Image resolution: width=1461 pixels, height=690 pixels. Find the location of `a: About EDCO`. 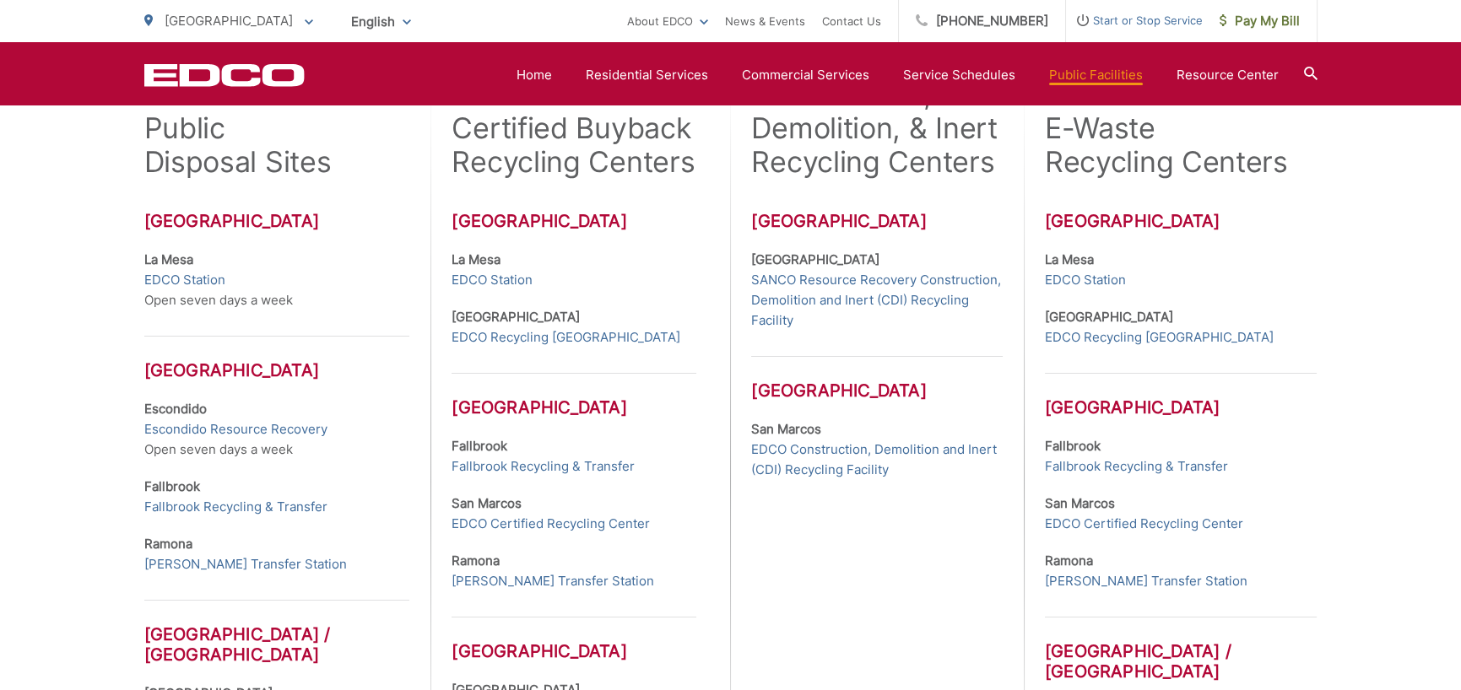

a: About EDCO is located at coordinates (668, 21).